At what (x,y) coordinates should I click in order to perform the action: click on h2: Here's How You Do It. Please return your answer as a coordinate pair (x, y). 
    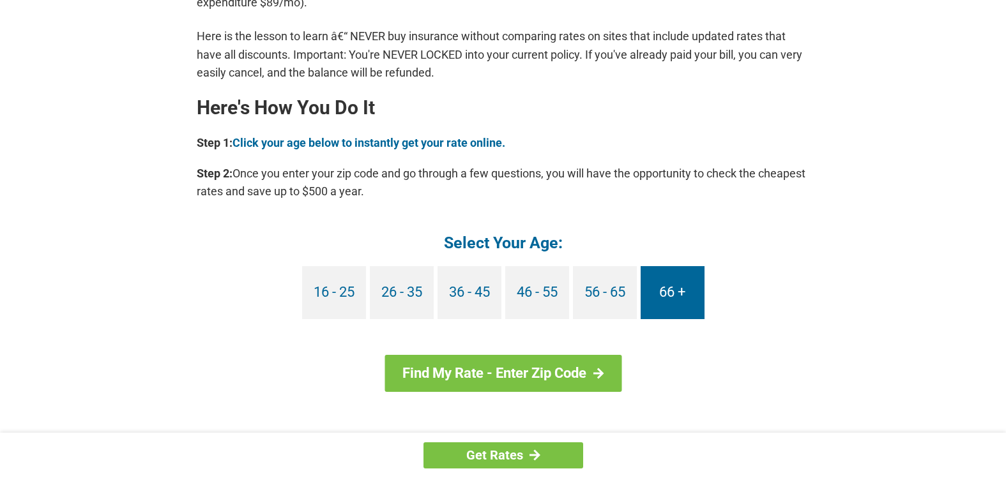
    Looking at the image, I should click on (503, 108).